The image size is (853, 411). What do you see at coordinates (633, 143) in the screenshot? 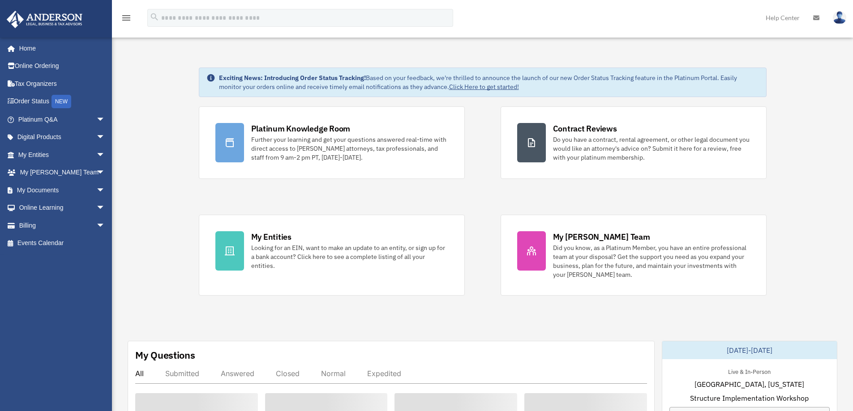
I see `a: Contract Reviews Do you have a contract, rental agreement, or other legal document you would like...` at bounding box center [633, 143].